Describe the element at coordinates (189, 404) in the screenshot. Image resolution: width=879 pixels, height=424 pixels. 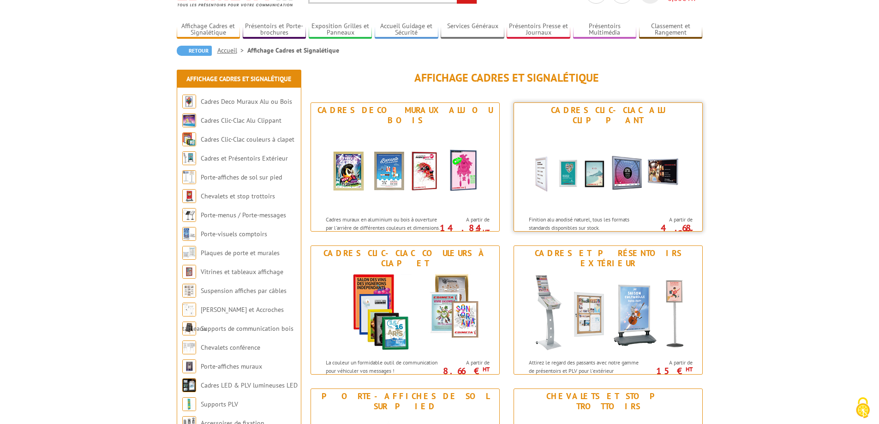
I see `img: Supports PLV` at that location.